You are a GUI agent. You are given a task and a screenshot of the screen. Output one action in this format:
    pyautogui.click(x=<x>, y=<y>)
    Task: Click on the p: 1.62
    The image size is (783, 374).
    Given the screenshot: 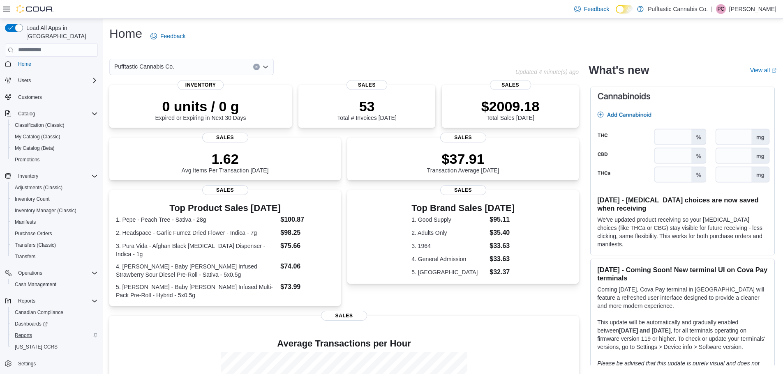 What is the action you would take?
    pyautogui.click(x=225, y=159)
    